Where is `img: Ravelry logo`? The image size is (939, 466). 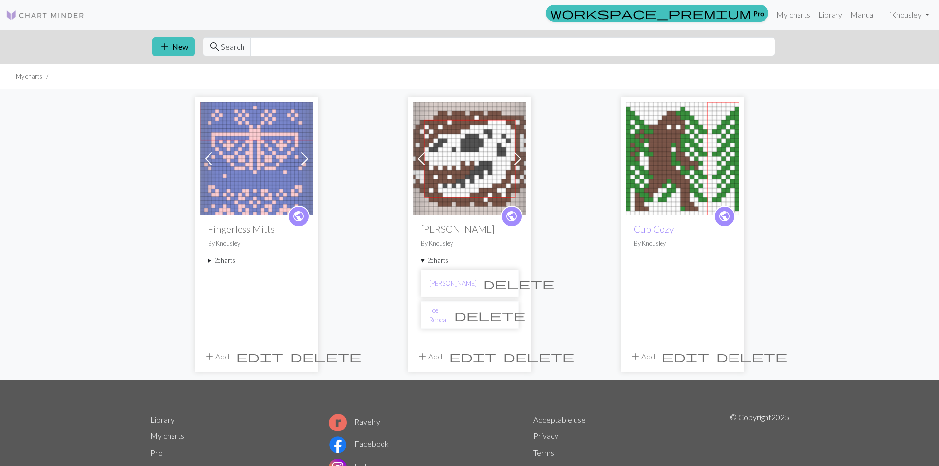
img: Ravelry logo is located at coordinates (338, 422).